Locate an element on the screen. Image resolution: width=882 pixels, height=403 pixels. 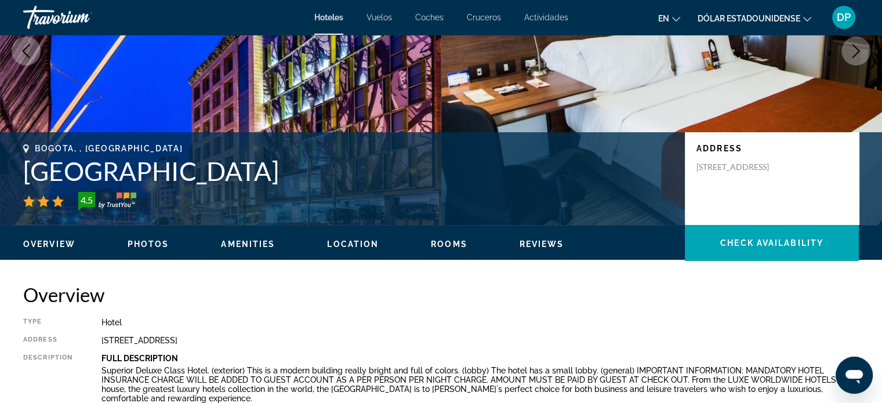
div: 4.5 is located at coordinates (86, 200).